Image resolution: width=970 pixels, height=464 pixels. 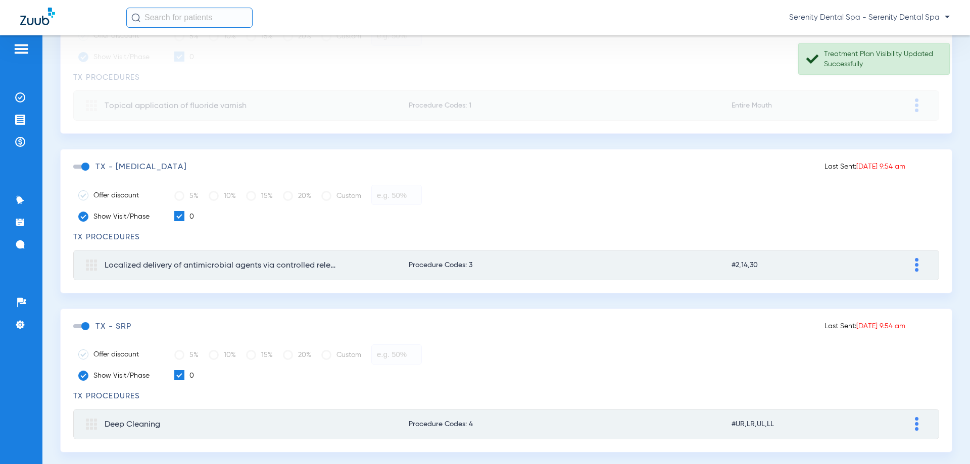 I want to click on mat-expansion-panel-header: Deep CleaningProcedure Codes: 4#UR,LR,UL,LL, so click(x=506, y=425).